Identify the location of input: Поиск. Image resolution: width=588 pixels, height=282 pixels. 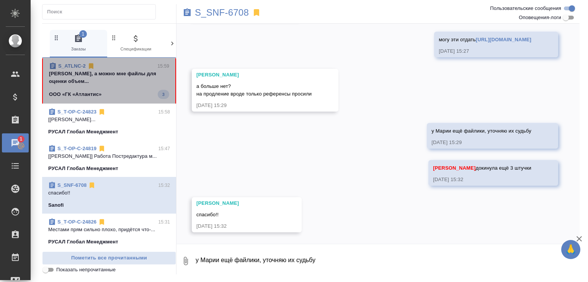
(101, 12).